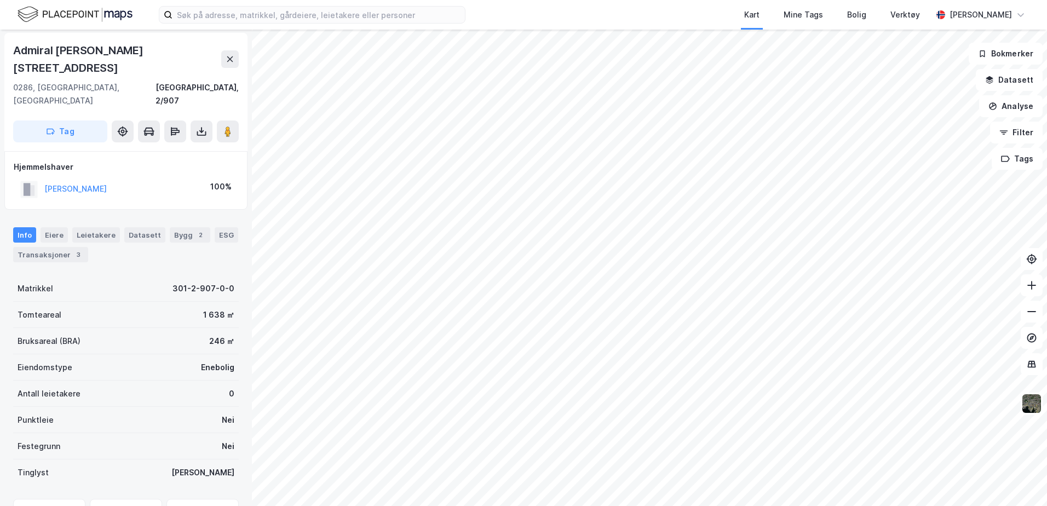 The width and height of the screenshot is (1047, 506). I want to click on div: Verktøy, so click(905, 15).